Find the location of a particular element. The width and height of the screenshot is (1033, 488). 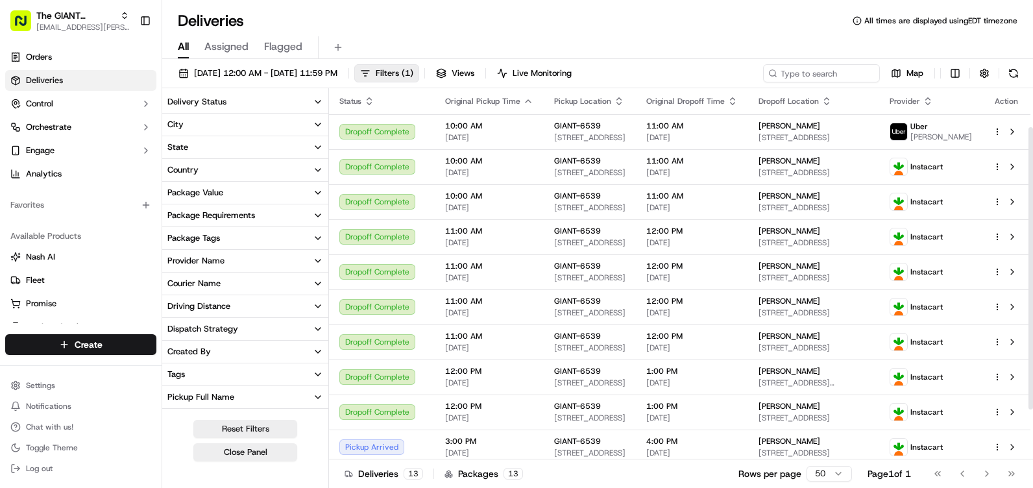

div: Pickup Business Name is located at coordinates (210, 420).